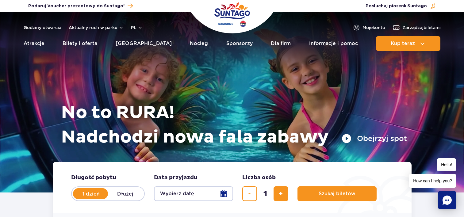  What do you see at coordinates (416, 28) in the screenshot?
I see `a: Zarządzajbiletami` at bounding box center [416, 28].